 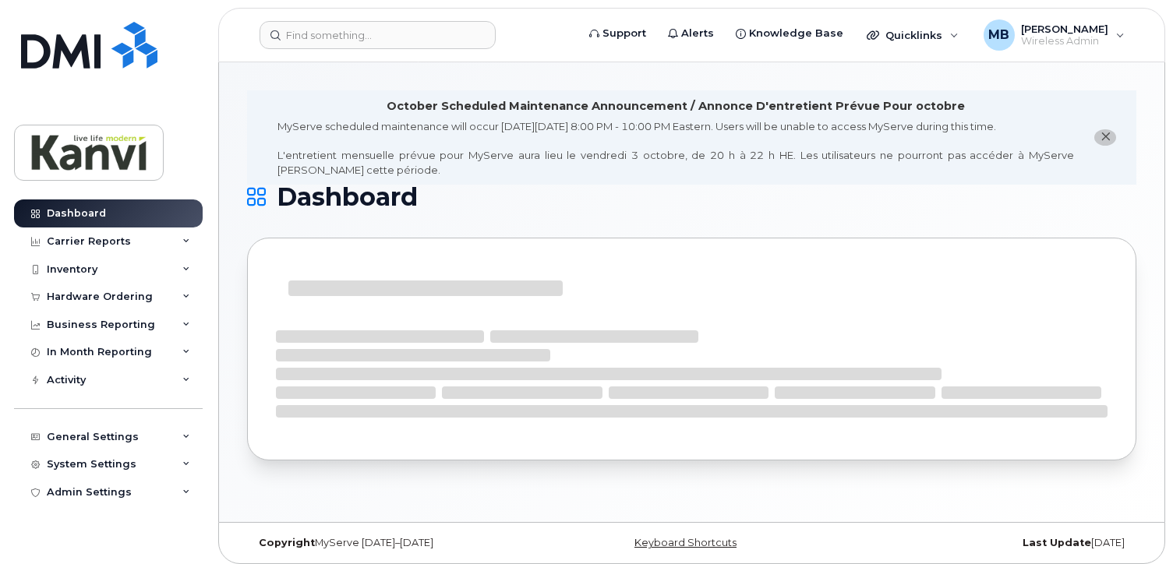 I want to click on strong: Copyright, so click(x=287, y=542).